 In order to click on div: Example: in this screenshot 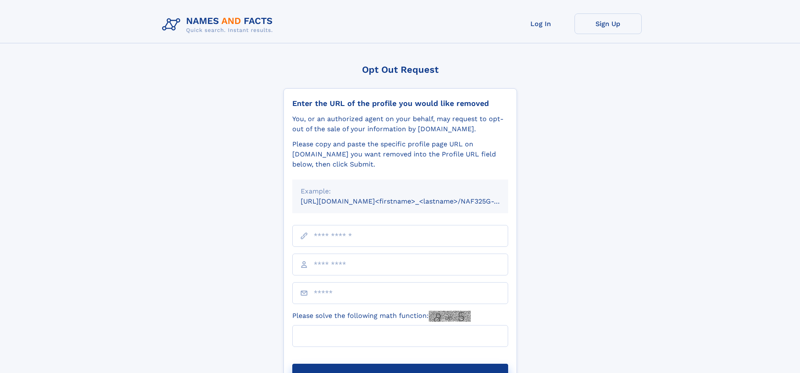, I will do `click(400, 191)`.